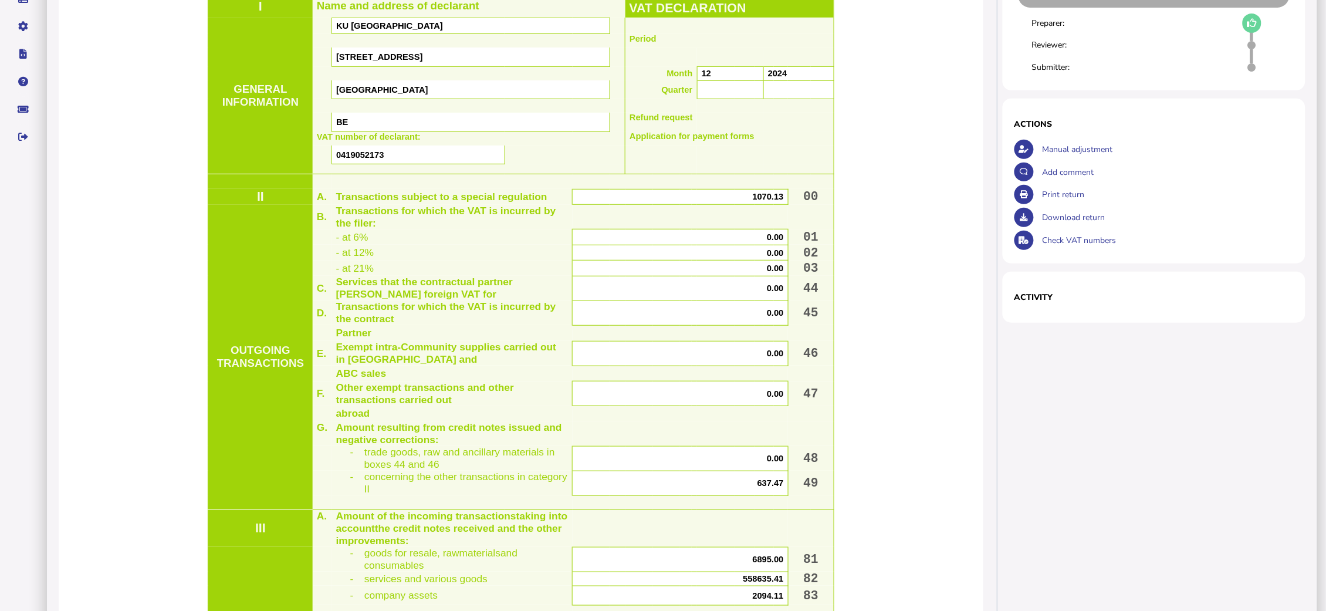 The width and height of the screenshot is (1326, 611). What do you see at coordinates (342, 122) in the screenshot?
I see `b: BE` at bounding box center [342, 122].